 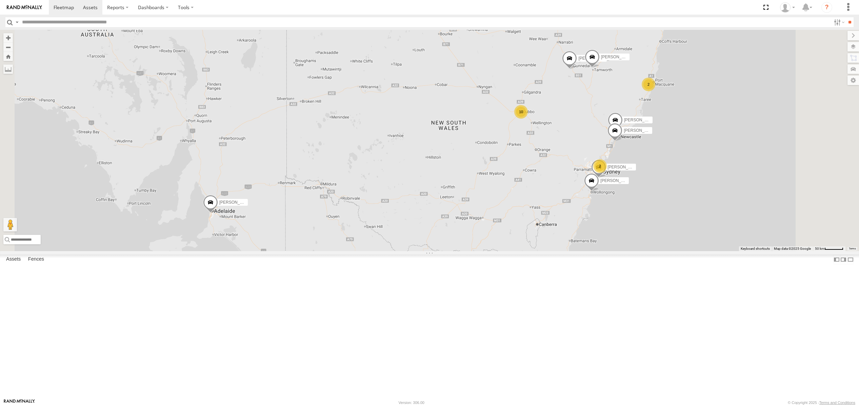 What do you see at coordinates (843, 259) in the screenshot?
I see `label: Dock Summary Table to the Right` at bounding box center [843, 259].